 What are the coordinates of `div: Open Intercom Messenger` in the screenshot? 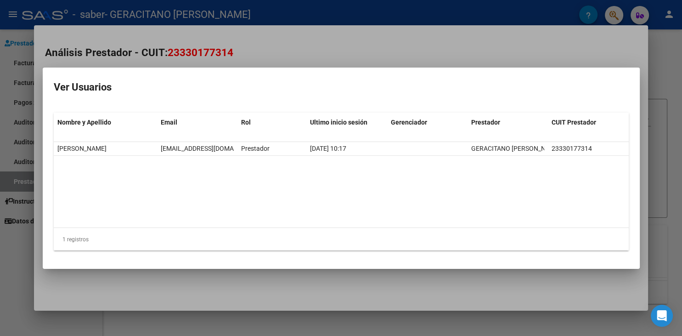 It's located at (662, 315).